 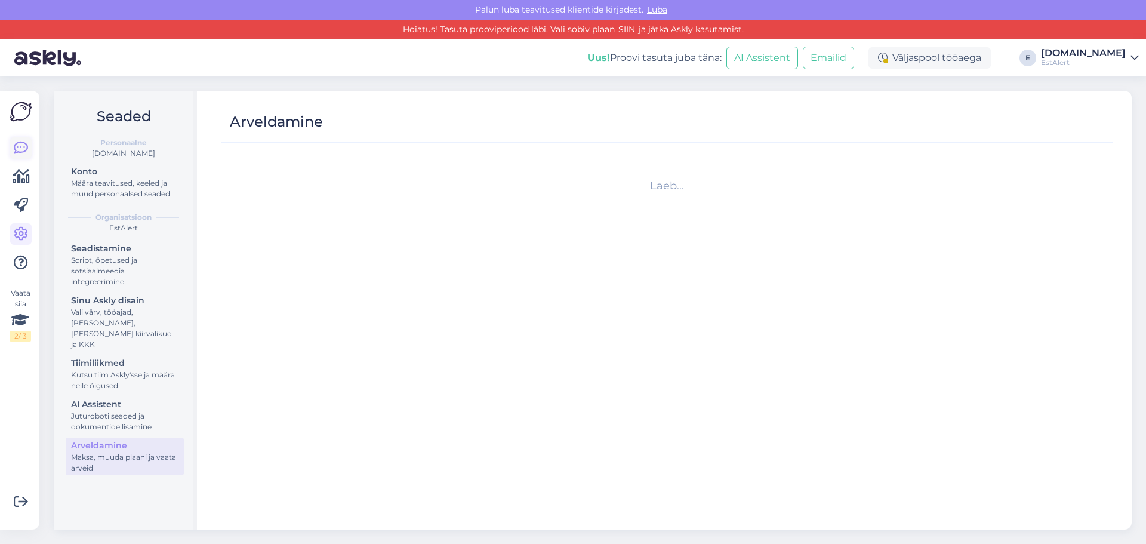 I want to click on span: Luba, so click(x=657, y=10).